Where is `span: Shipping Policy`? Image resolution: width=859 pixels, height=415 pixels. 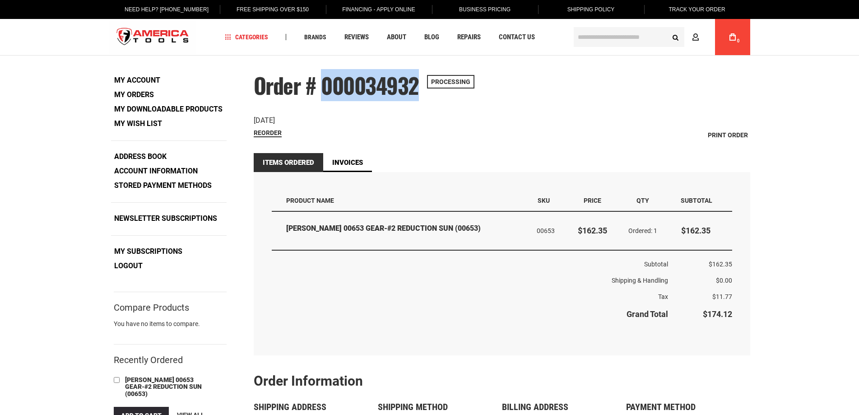
span: Shipping Policy is located at coordinates (591, 9).